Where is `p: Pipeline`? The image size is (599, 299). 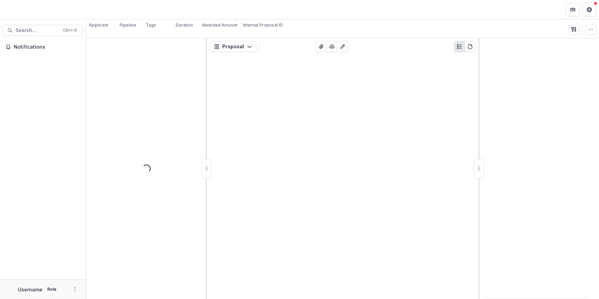 p: Pipeline is located at coordinates (128, 25).